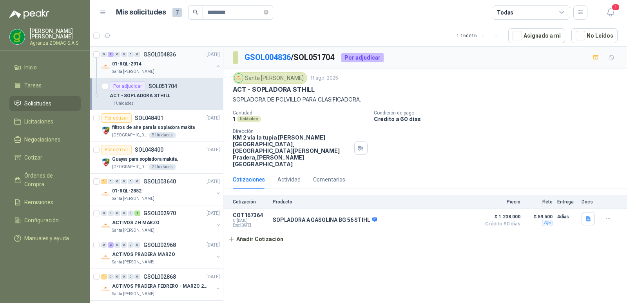 The image size is (627, 303). Describe the element at coordinates (615, 7) in the screenshot. I see `span: 1` at that location.